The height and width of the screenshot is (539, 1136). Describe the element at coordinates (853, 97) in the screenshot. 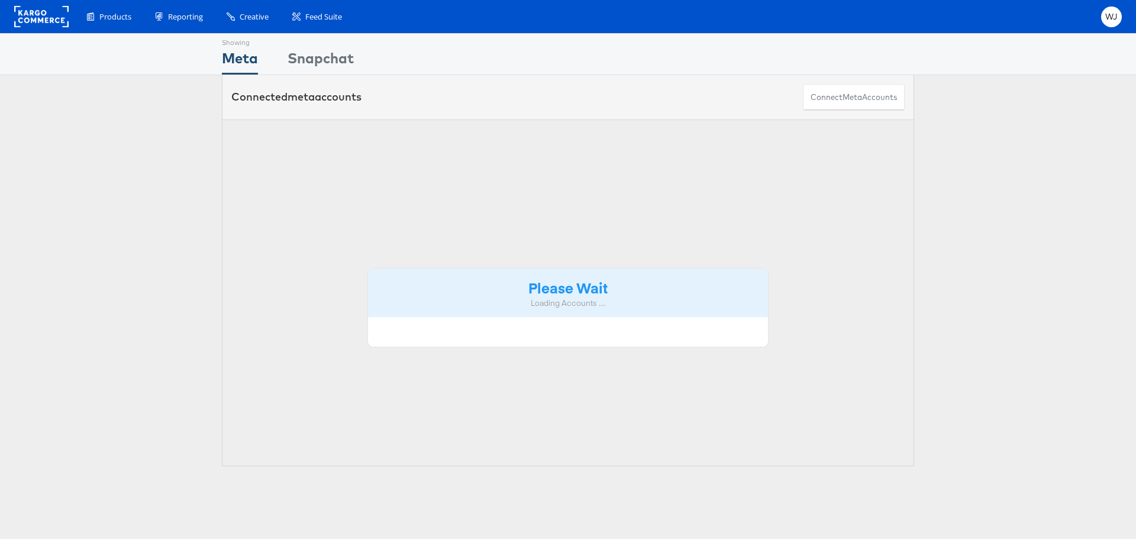

I see `button: ConnectmetaAccounts` at that location.